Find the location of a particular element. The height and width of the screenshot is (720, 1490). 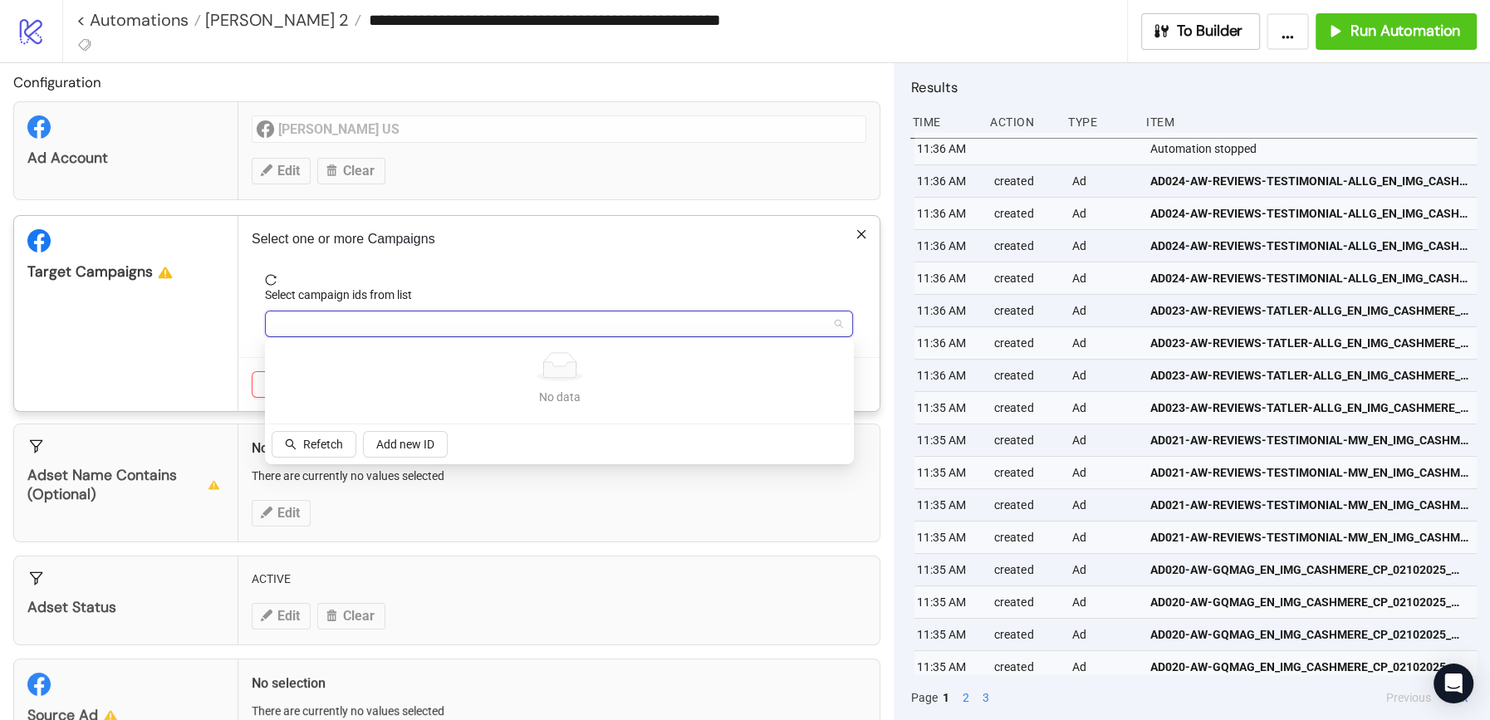

label: Select campaign ids from list is located at coordinates (344, 295).